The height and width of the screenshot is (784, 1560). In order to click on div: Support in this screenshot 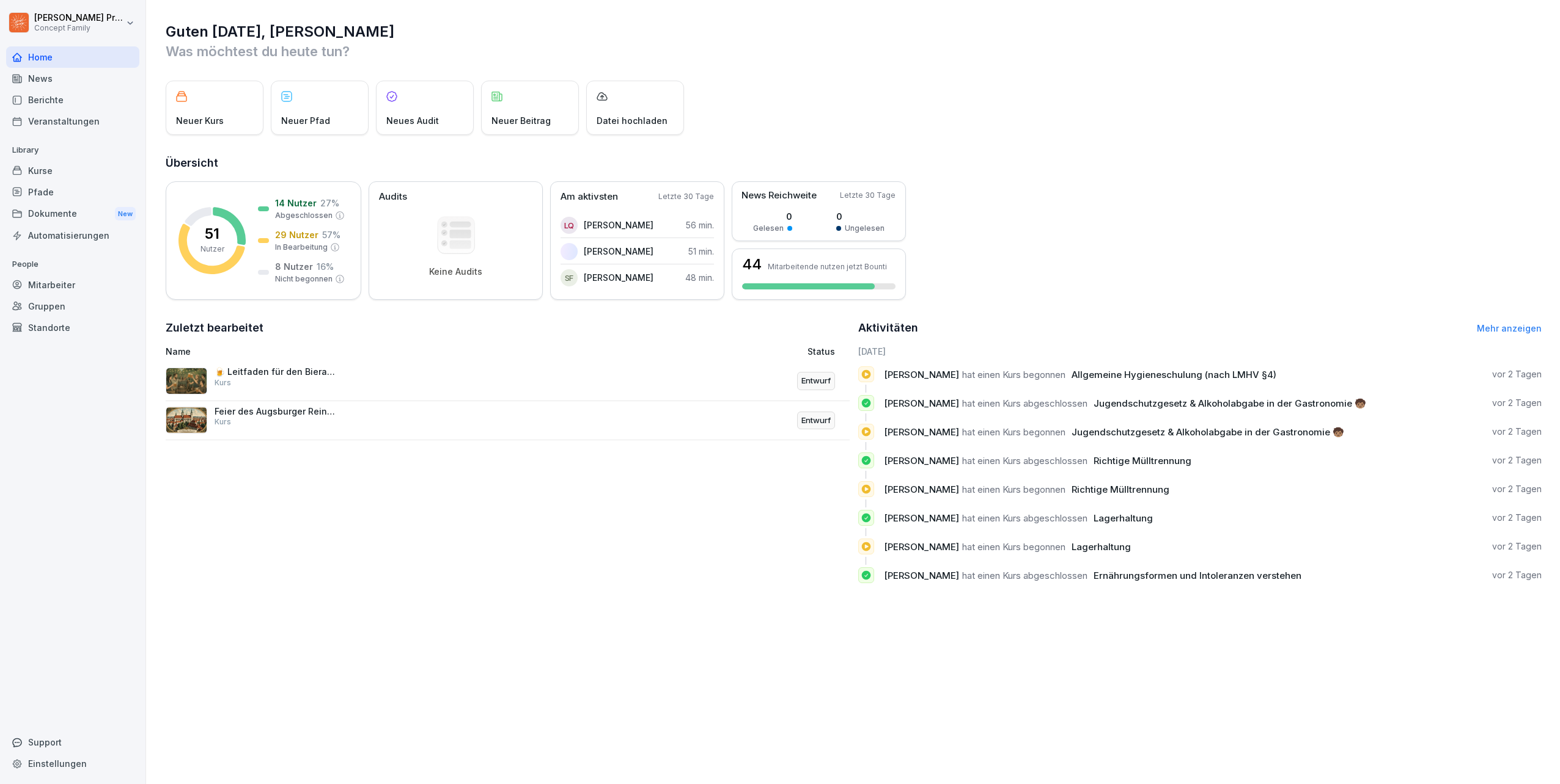, I will do `click(73, 742)`.